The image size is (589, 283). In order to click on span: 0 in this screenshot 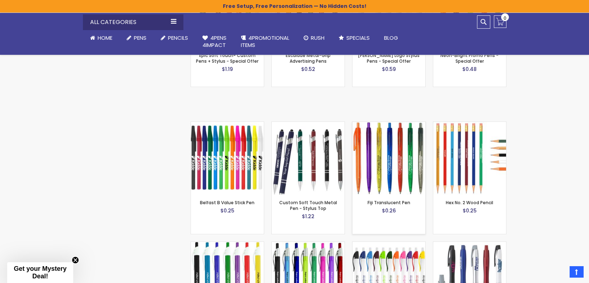, I will do `click(505, 18)`.